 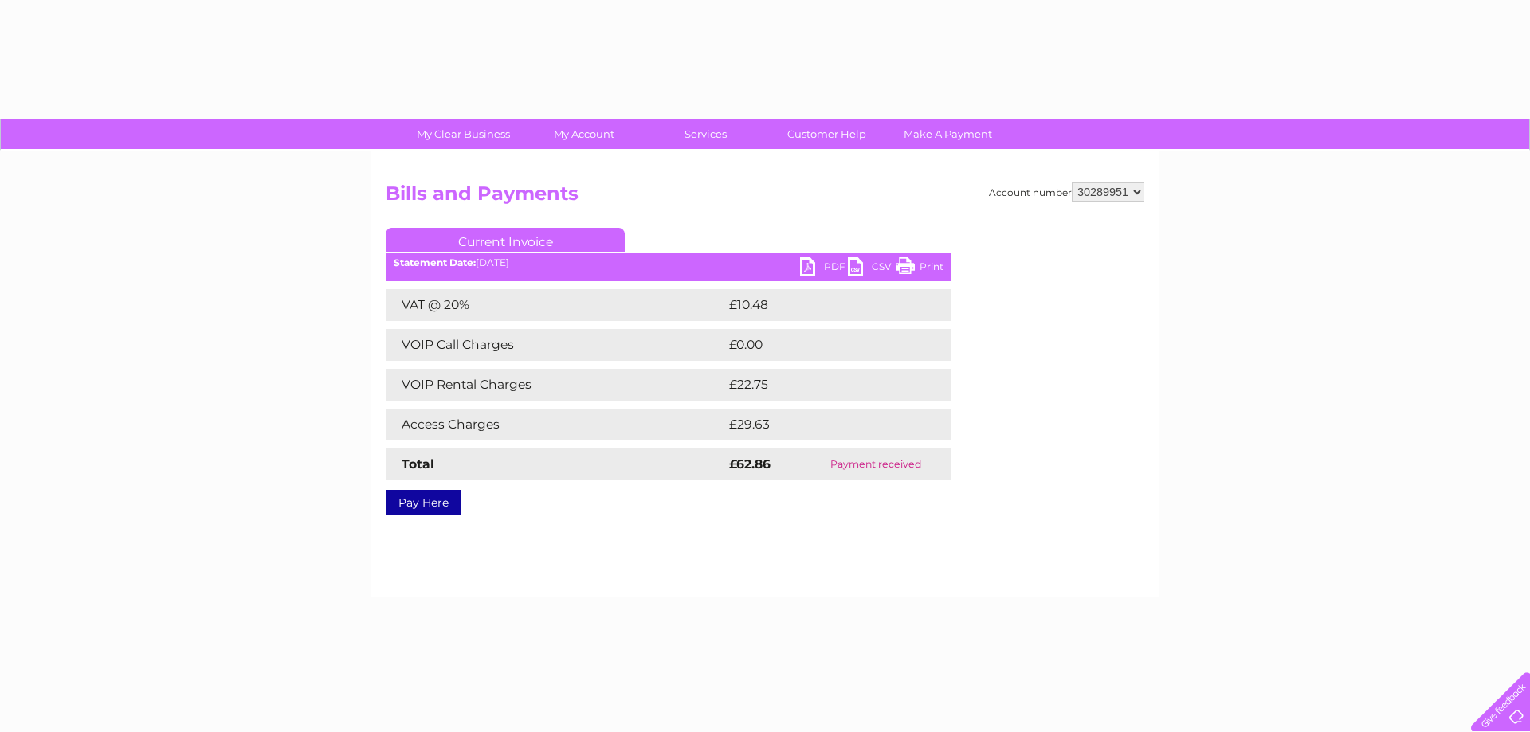 What do you see at coordinates (872, 269) in the screenshot?
I see `a: CSV` at bounding box center [872, 269].